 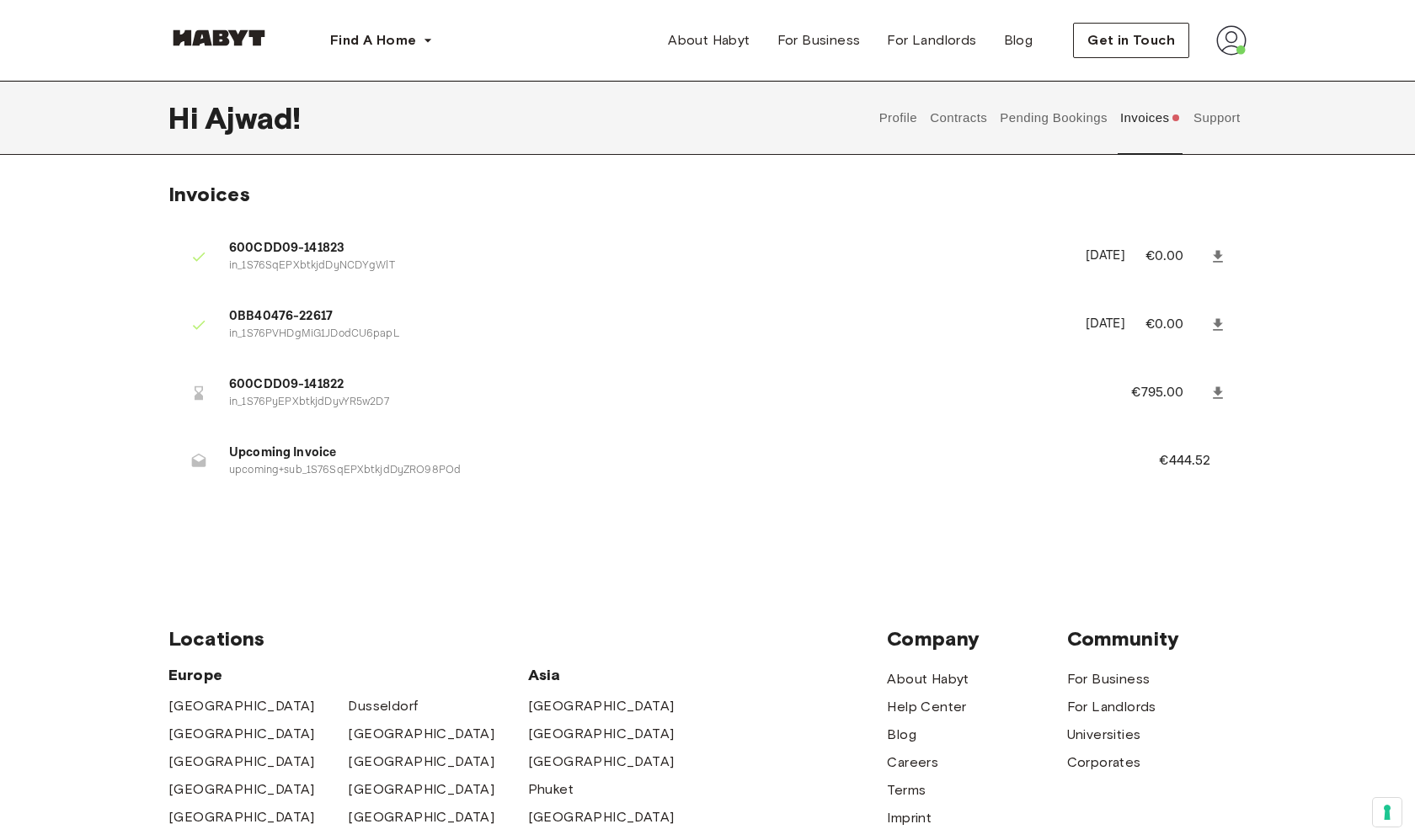 I want to click on span: Imprint, so click(x=908, y=819).